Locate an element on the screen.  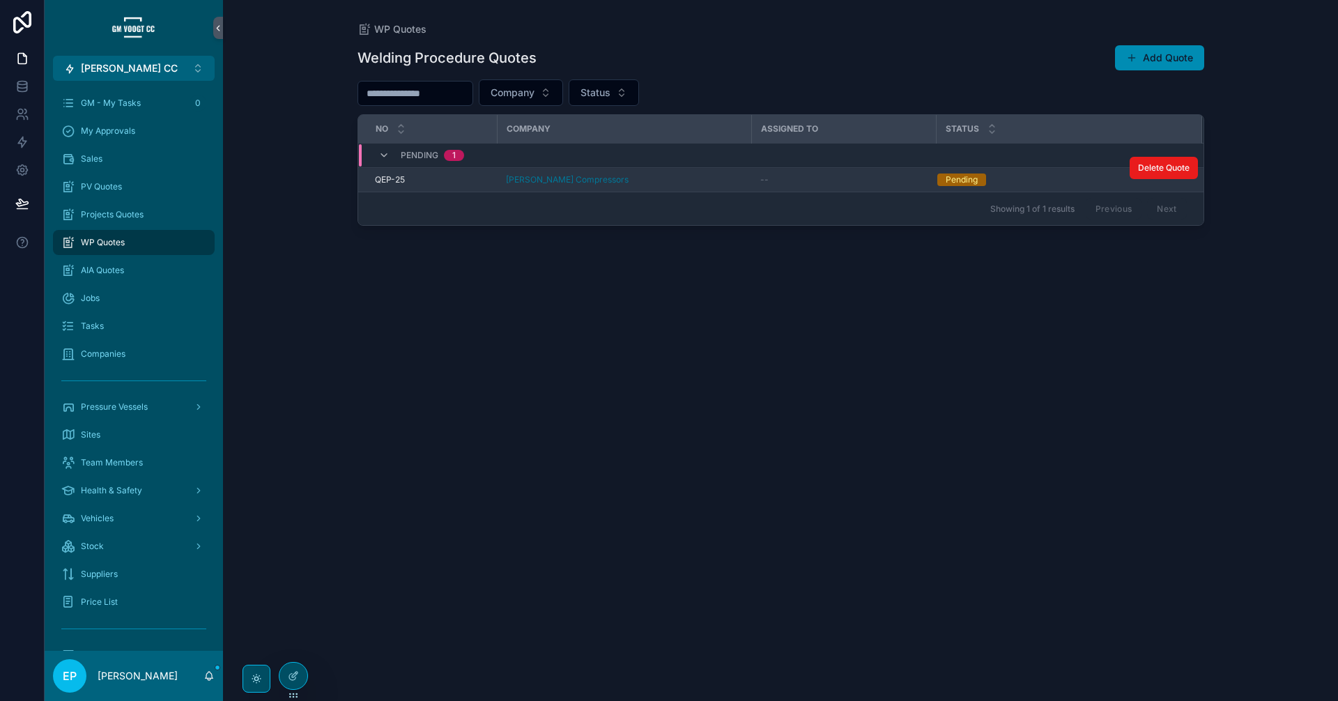
span: Price List is located at coordinates (99, 602).